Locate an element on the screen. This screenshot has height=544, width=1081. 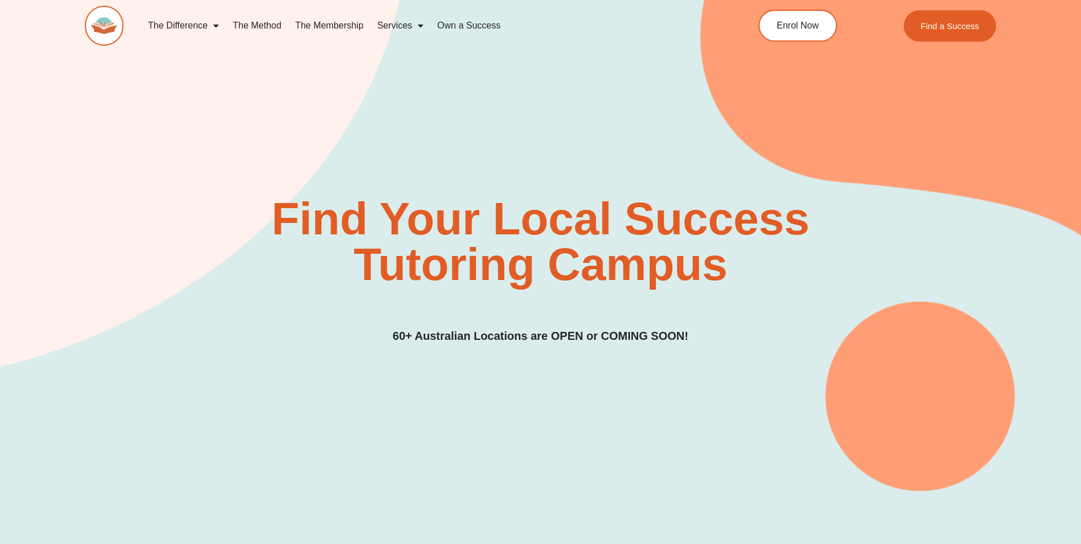
nav: Menu is located at coordinates (424, 26).